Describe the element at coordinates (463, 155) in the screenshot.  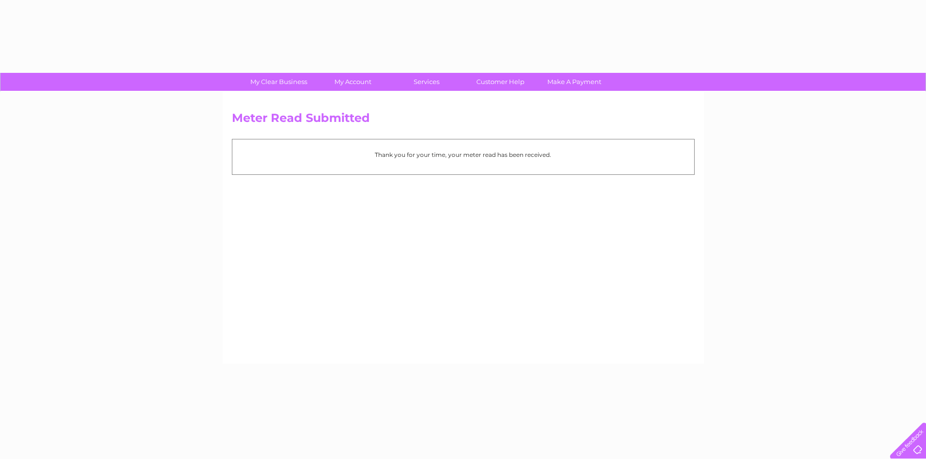
I see `p: Thank you for your time, your meter read has been received.` at that location.